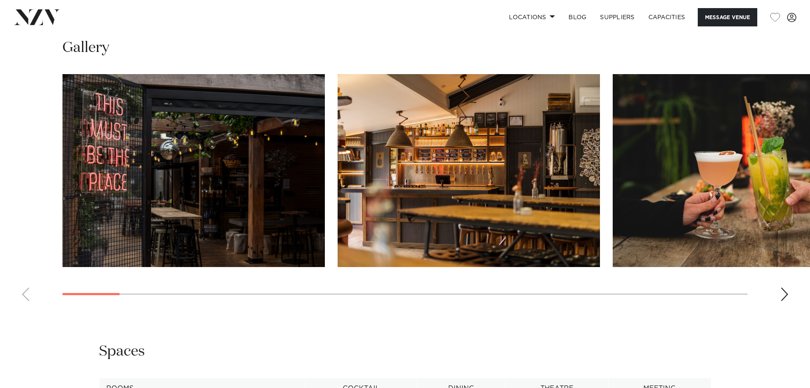 This screenshot has width=810, height=388. What do you see at coordinates (122, 351) in the screenshot?
I see `h2: Spaces` at bounding box center [122, 351].